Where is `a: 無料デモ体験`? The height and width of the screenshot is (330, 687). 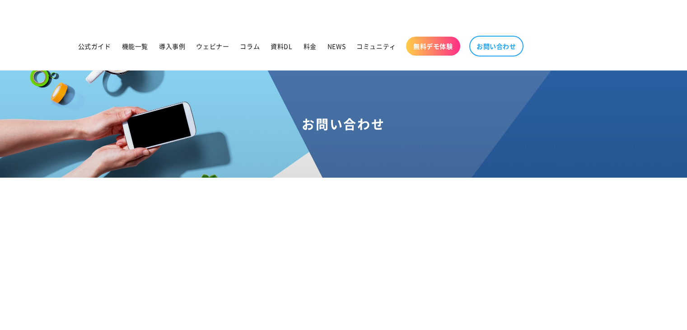
a: 無料デモ体験 is located at coordinates (433, 46).